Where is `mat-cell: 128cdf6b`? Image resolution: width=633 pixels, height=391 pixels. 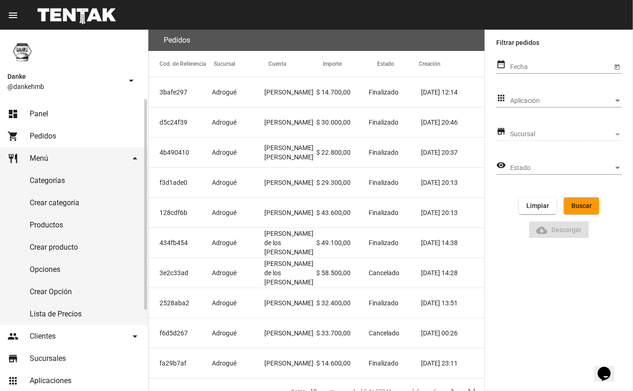 mat-cell: 128cdf6b is located at coordinates (180, 213).